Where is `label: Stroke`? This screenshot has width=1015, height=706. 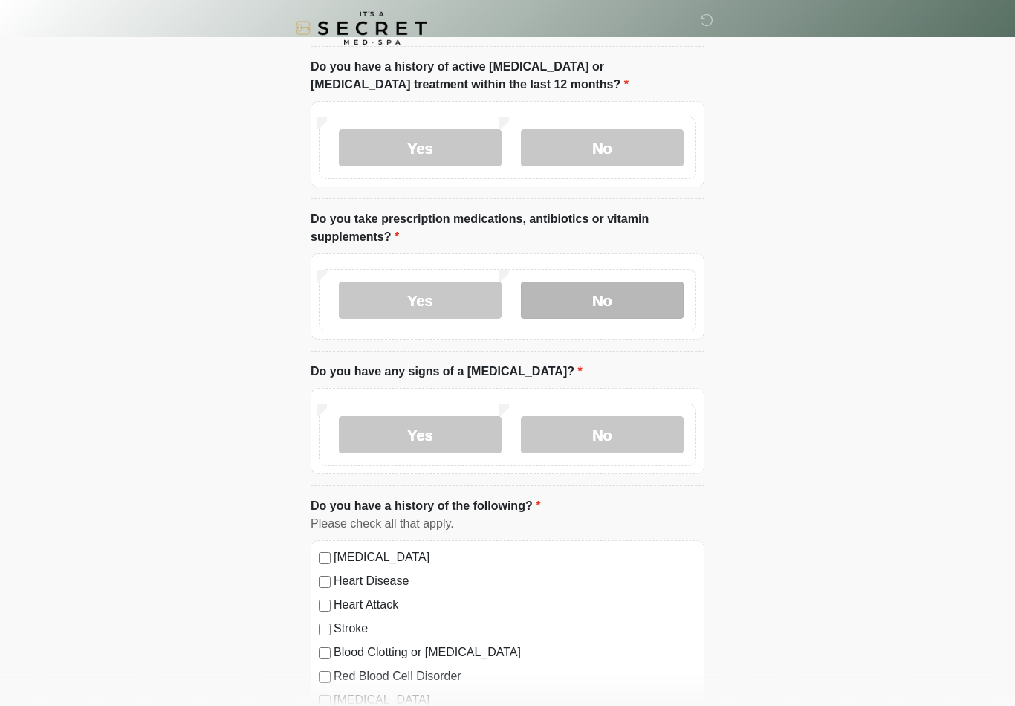 label: Stroke is located at coordinates (515, 629).